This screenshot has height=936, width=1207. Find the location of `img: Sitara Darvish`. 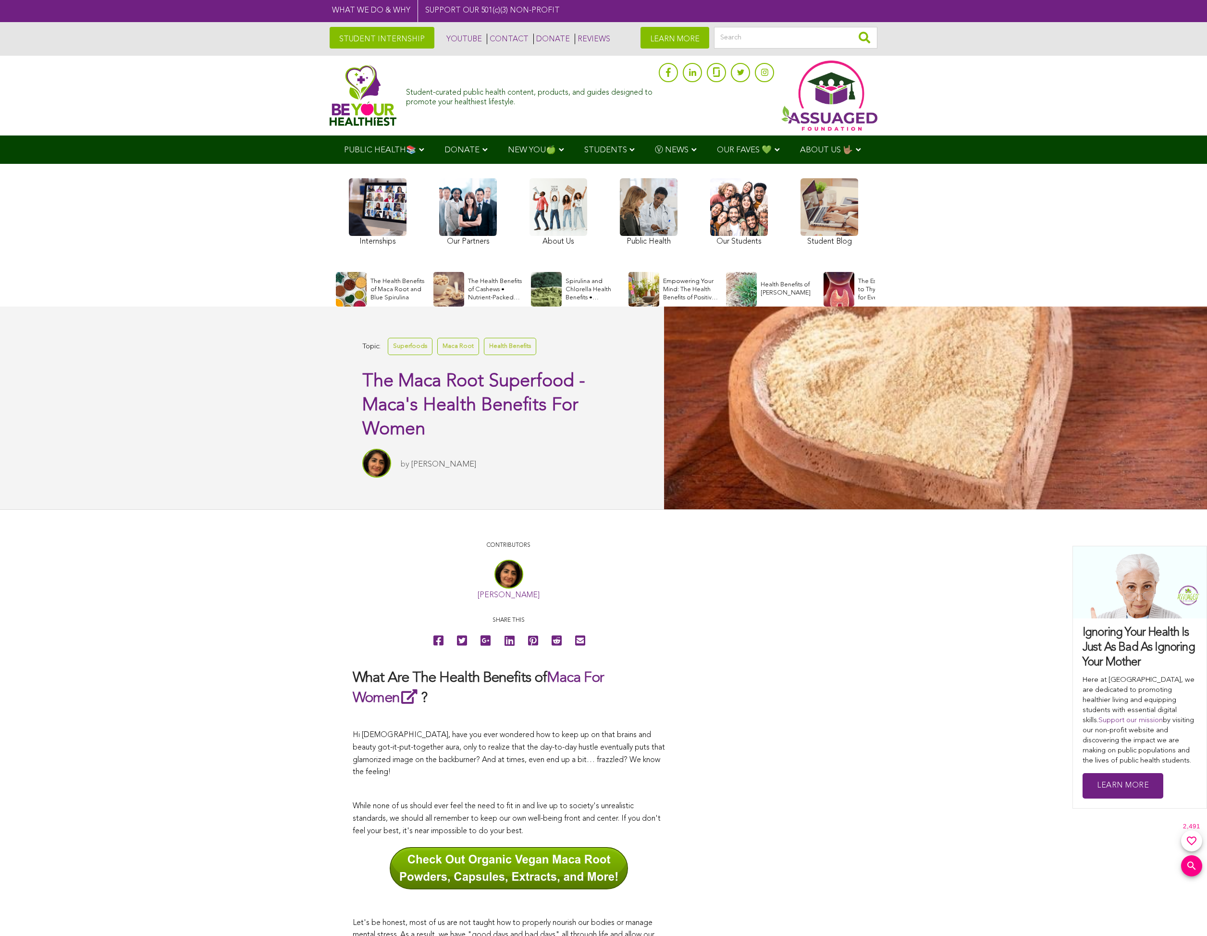

img: Sitara Darvish is located at coordinates (377, 463).